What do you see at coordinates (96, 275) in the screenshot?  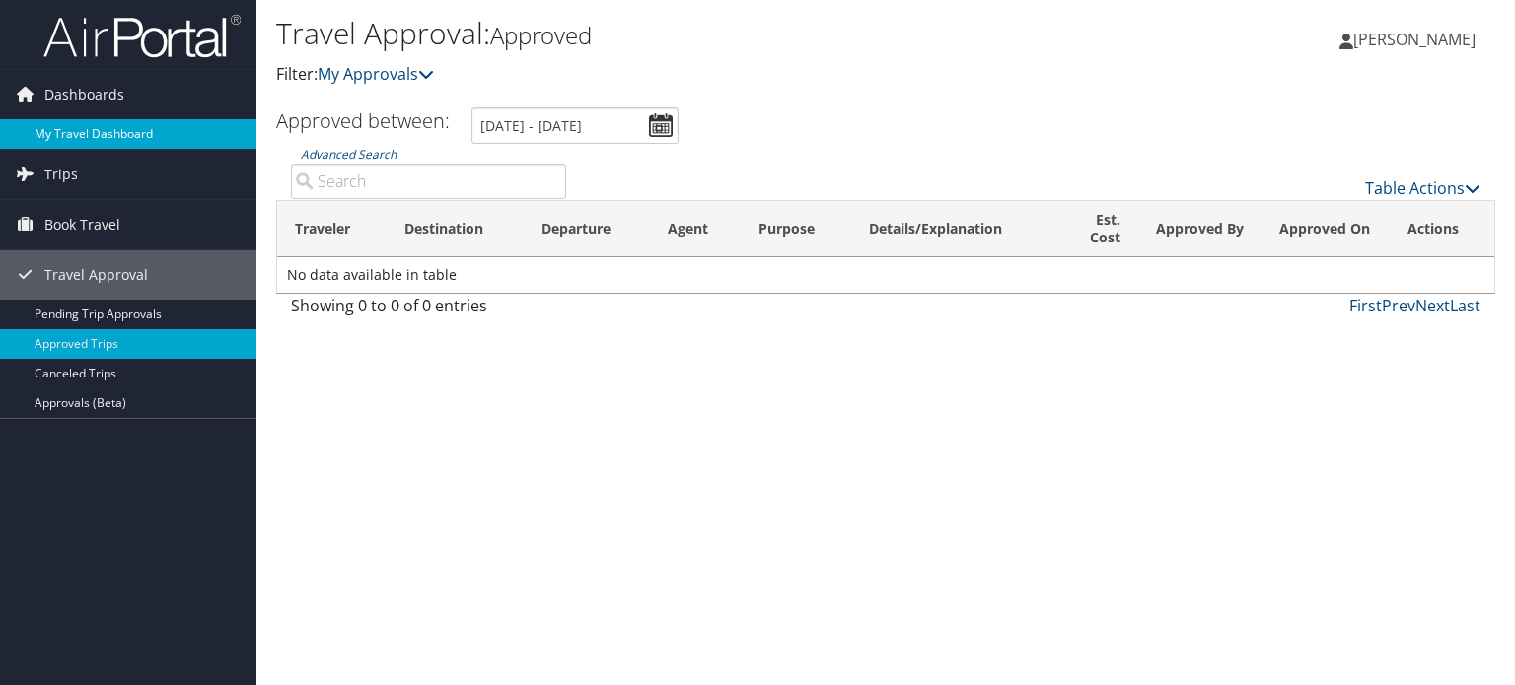 I see `span: Travel Approval` at bounding box center [96, 275].